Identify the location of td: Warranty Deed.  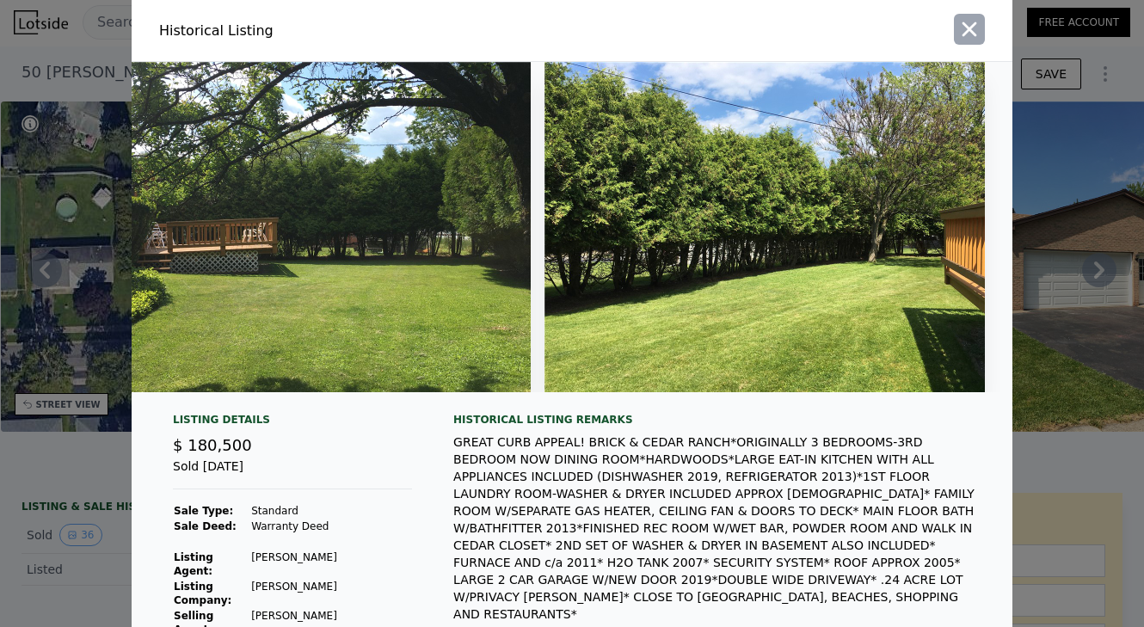
(331, 527).